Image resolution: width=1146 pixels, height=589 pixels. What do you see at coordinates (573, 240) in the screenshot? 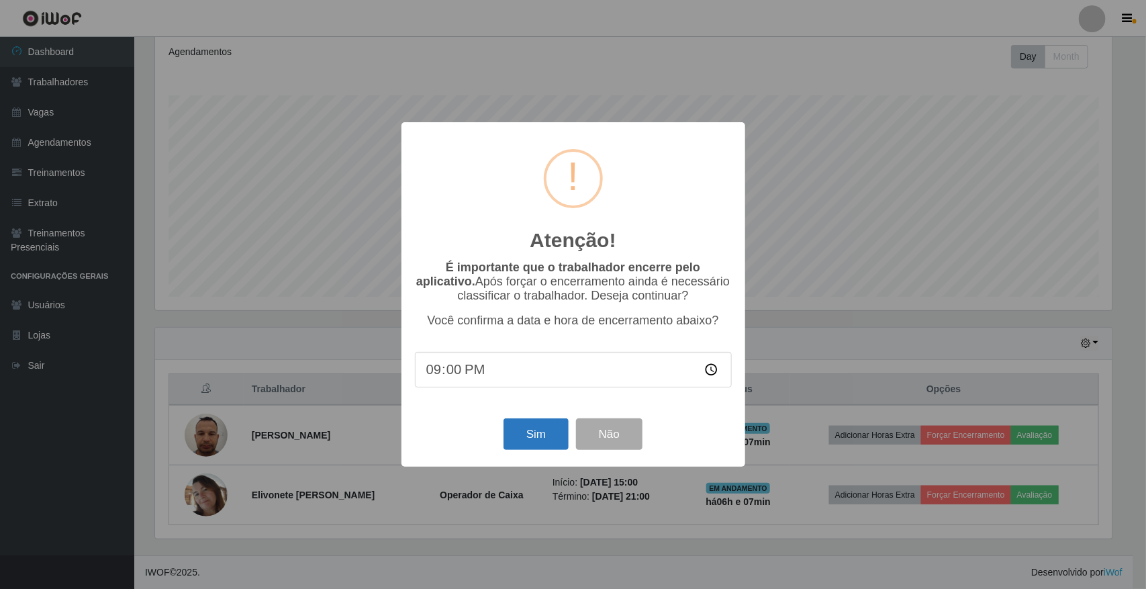
I see `h2: Atenção!` at bounding box center [573, 240].